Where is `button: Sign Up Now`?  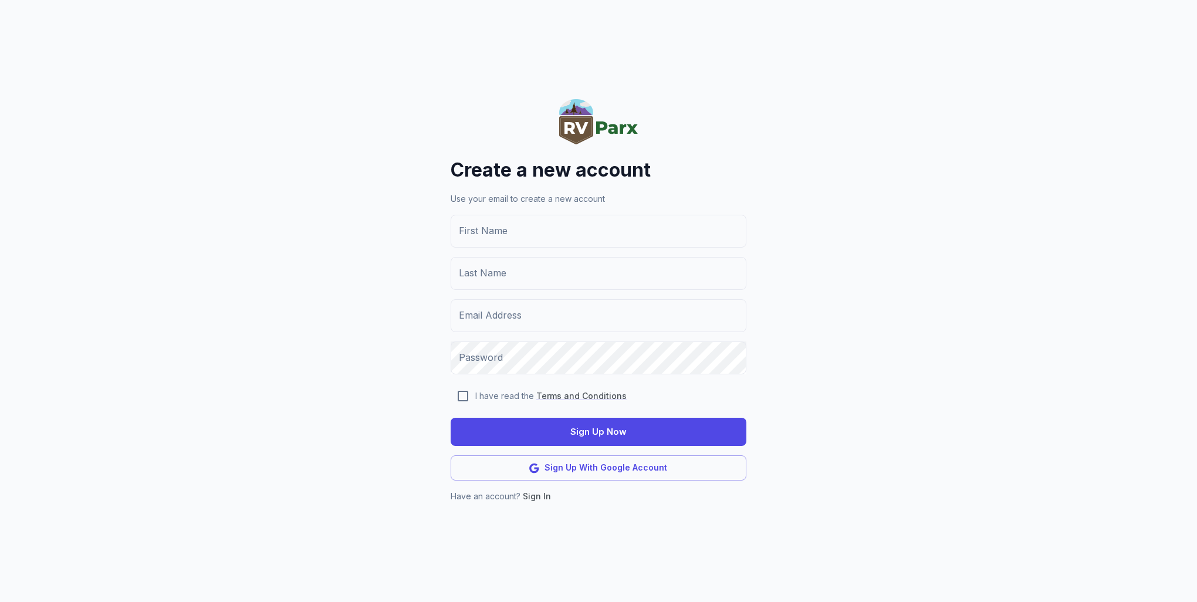 button: Sign Up Now is located at coordinates (599, 432).